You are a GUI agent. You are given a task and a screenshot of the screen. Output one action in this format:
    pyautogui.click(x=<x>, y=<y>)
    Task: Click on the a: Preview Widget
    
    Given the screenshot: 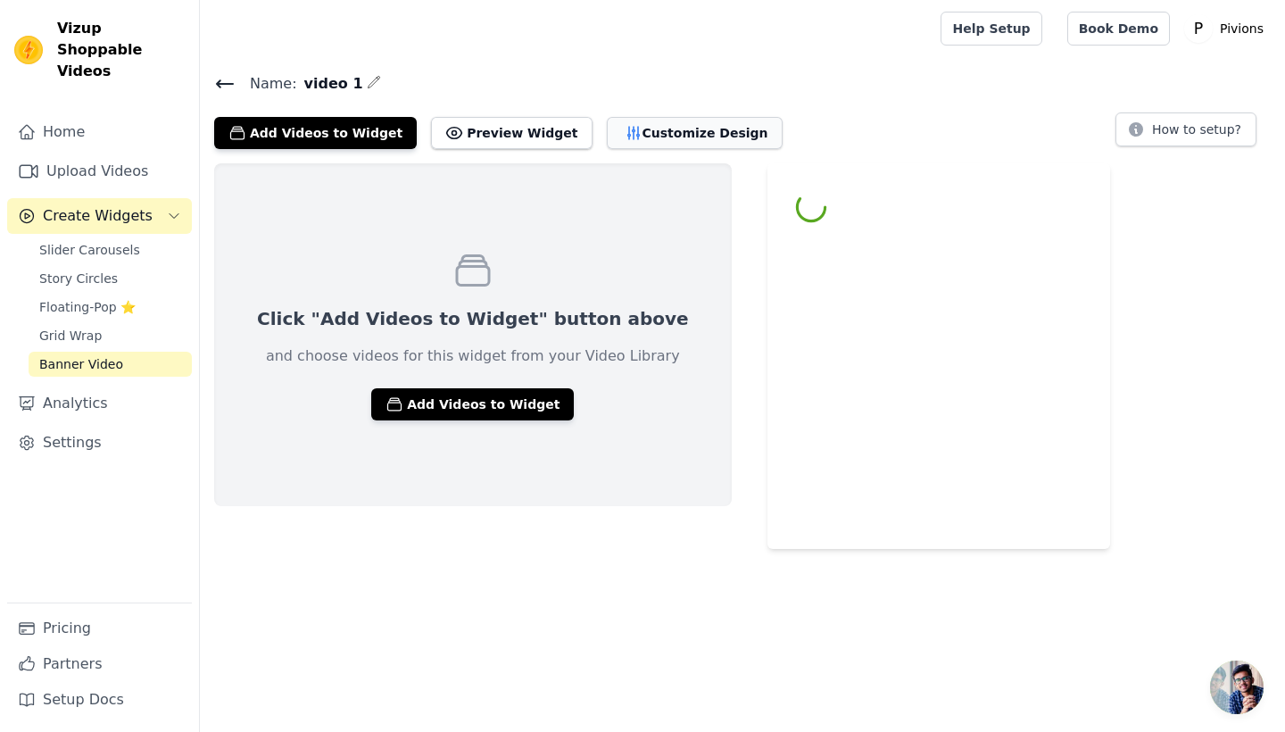 What is the action you would take?
    pyautogui.click(x=511, y=133)
    